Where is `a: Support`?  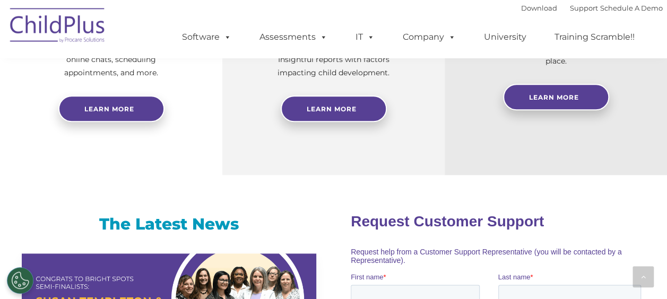 a: Support is located at coordinates (584, 8).